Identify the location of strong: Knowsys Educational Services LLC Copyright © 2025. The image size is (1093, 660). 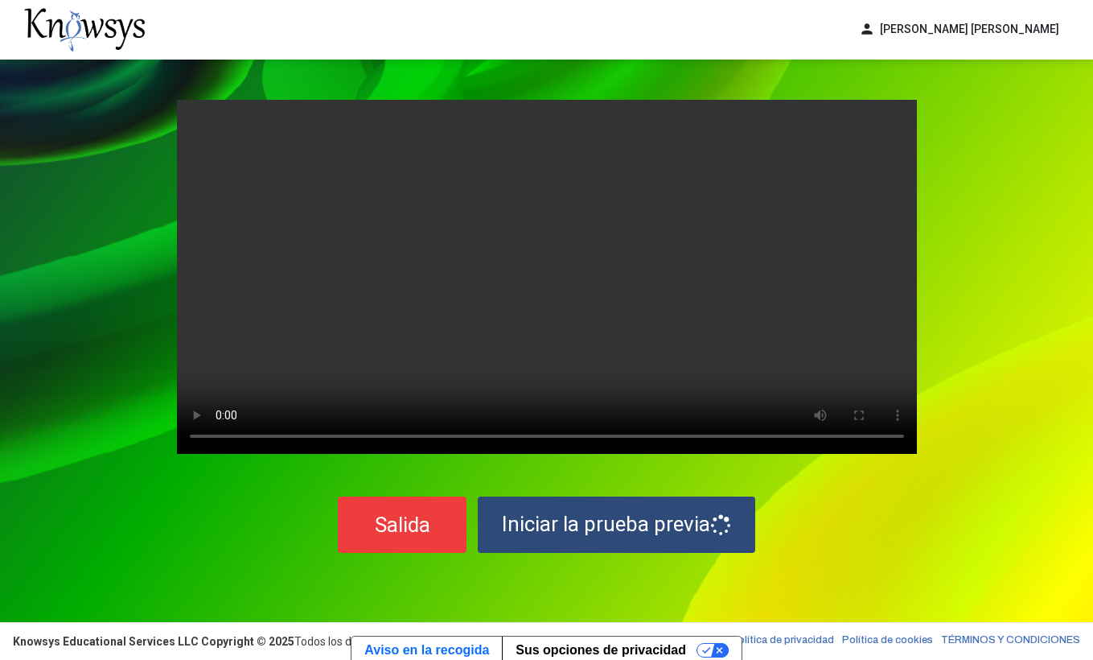
(154, 641).